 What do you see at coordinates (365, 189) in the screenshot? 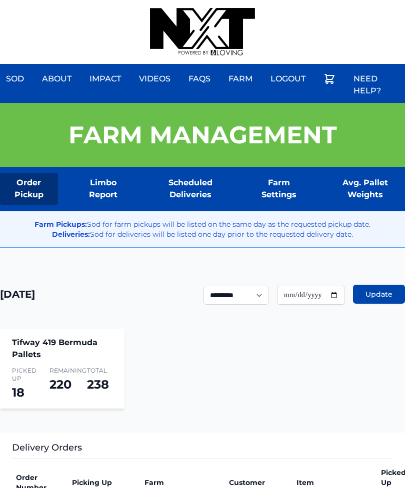
I see `a: Avg. Pallet Weights` at bounding box center [365, 189].